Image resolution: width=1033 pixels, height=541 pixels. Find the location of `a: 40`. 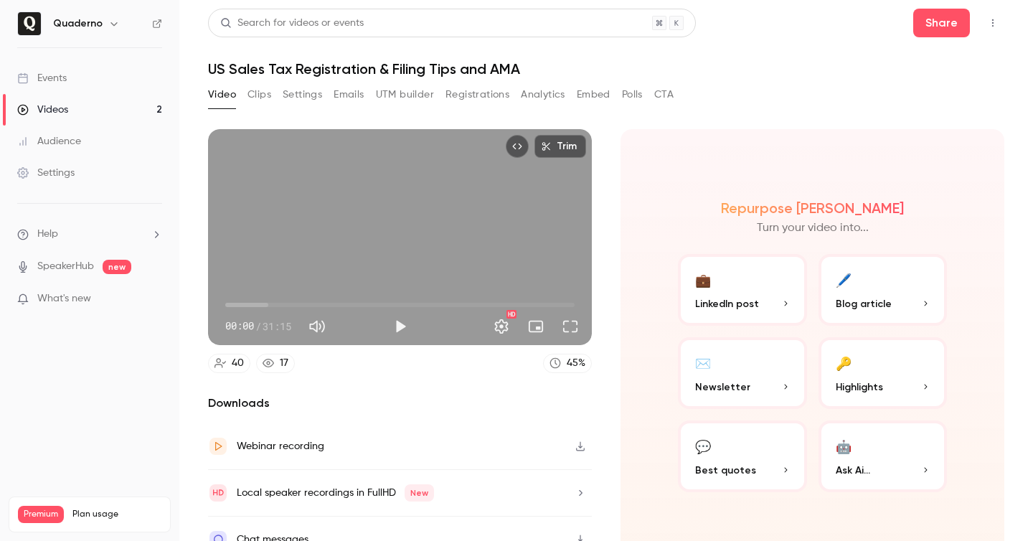

a: 40 is located at coordinates (229, 363).